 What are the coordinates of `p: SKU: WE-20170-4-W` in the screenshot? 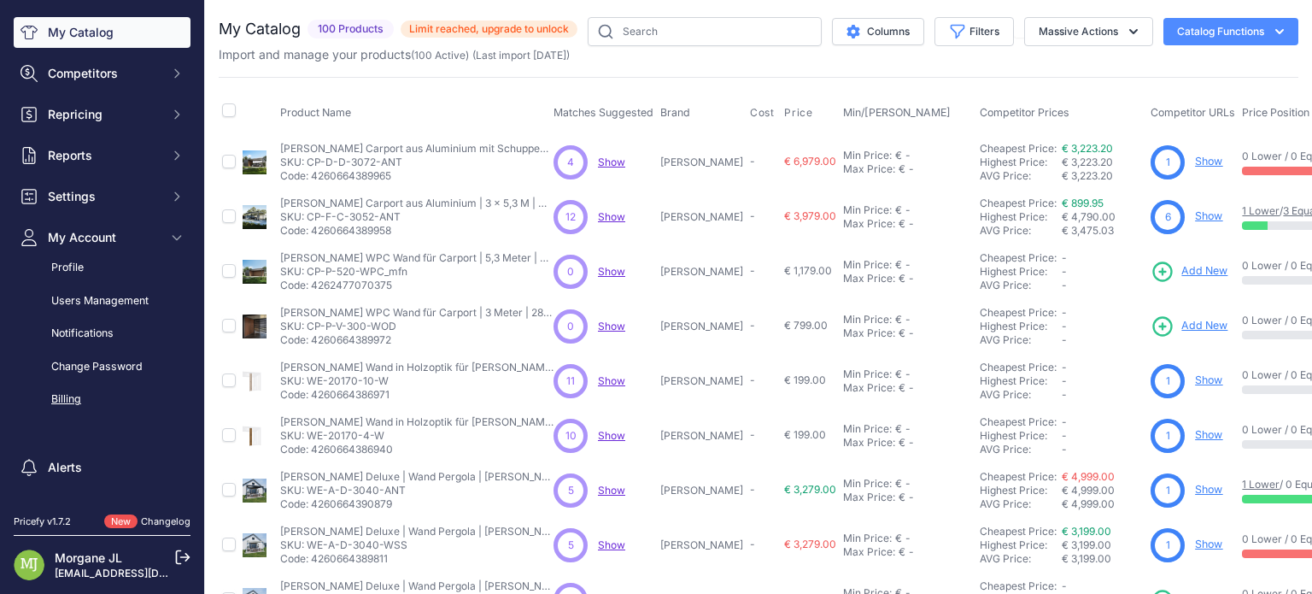 It's located at (417, 436).